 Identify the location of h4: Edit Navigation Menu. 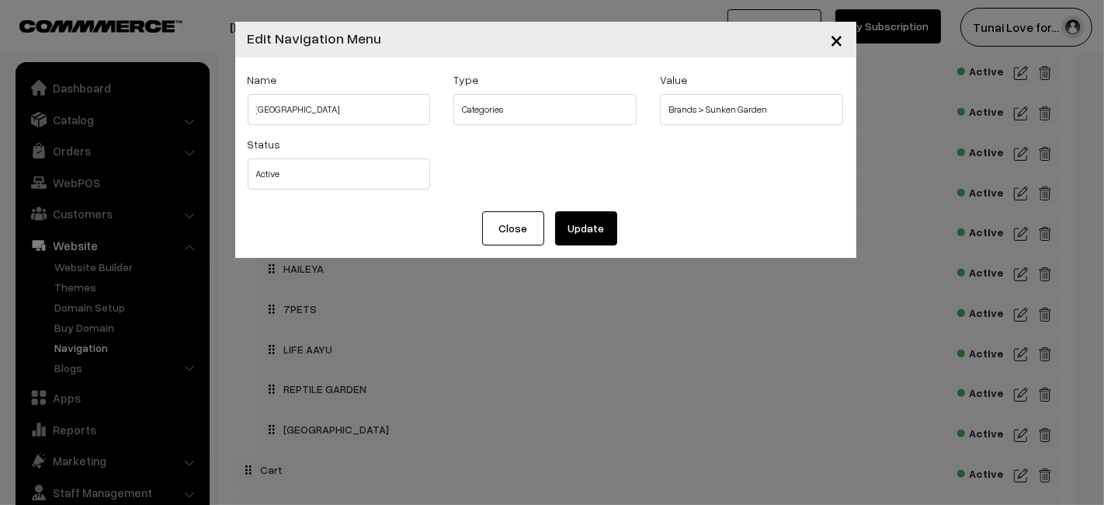
(315, 38).